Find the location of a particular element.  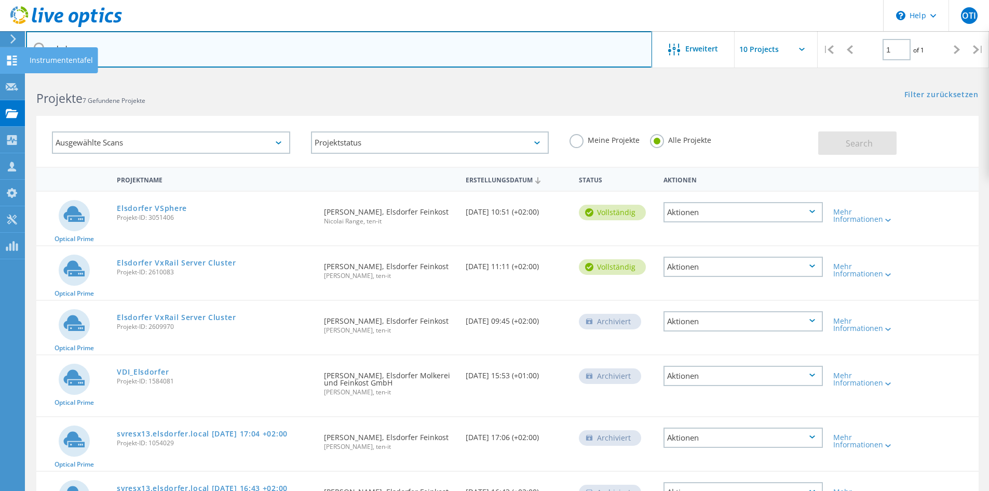

label: Alle Projekte is located at coordinates (681, 139).